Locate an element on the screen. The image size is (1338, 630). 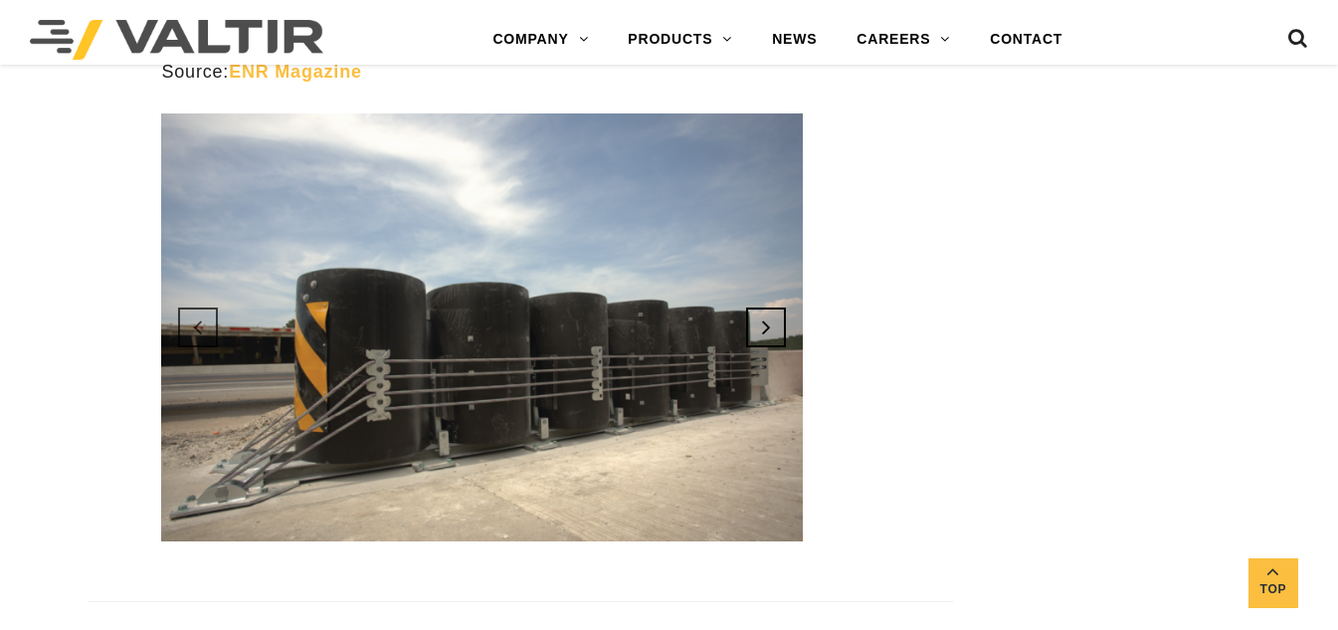
a: COMPANY is located at coordinates (540, 40).